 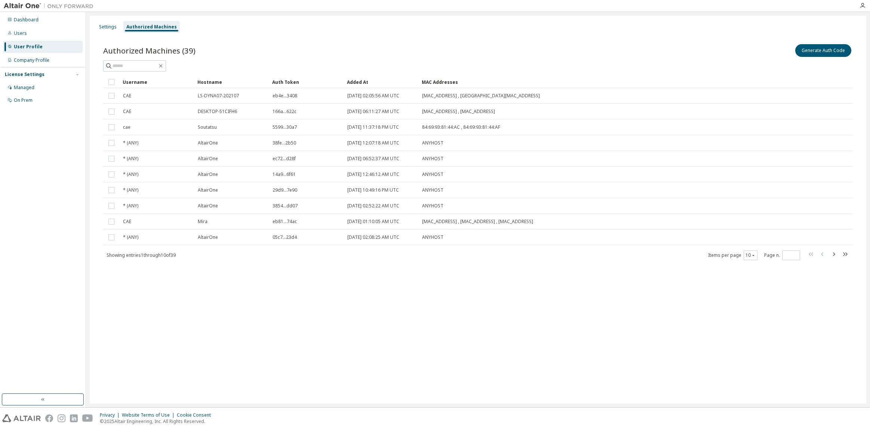 What do you see at coordinates (151, 27) in the screenshot?
I see `div: Authorized Machines` at bounding box center [151, 27].